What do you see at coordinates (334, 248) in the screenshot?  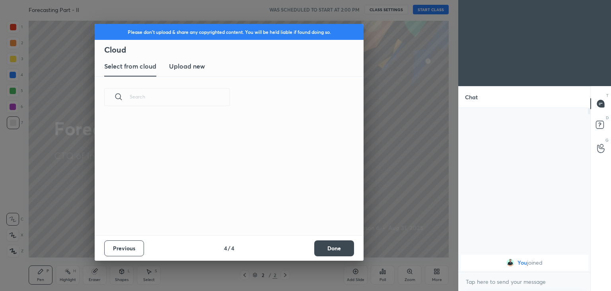 I see `button: Done` at bounding box center [334, 248].